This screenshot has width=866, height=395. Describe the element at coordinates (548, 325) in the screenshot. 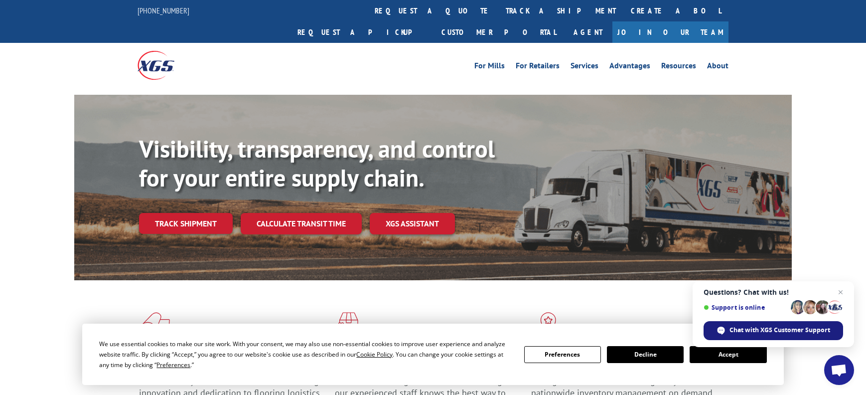

I see `img: xgs-icon-flagship-distribution-model-red` at that location.